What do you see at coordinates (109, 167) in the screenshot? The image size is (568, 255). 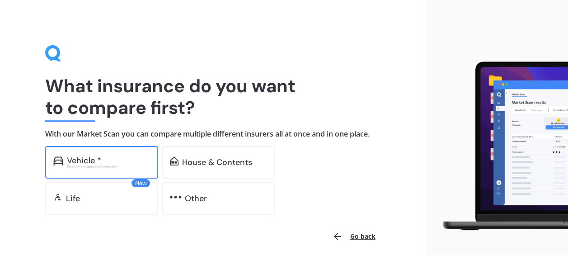 I see `div: Excludes commercial vehicles` at bounding box center [109, 167].